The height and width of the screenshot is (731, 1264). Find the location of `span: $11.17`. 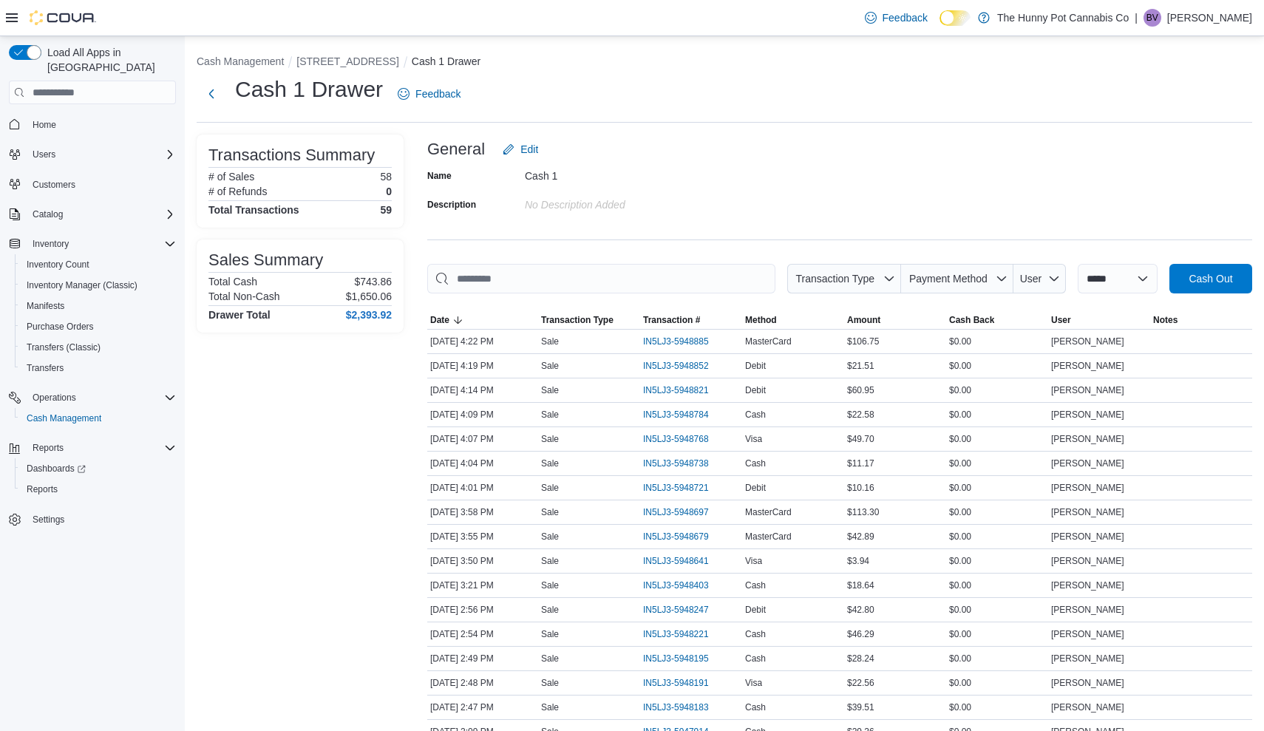

span: $11.17 is located at coordinates (861, 464).